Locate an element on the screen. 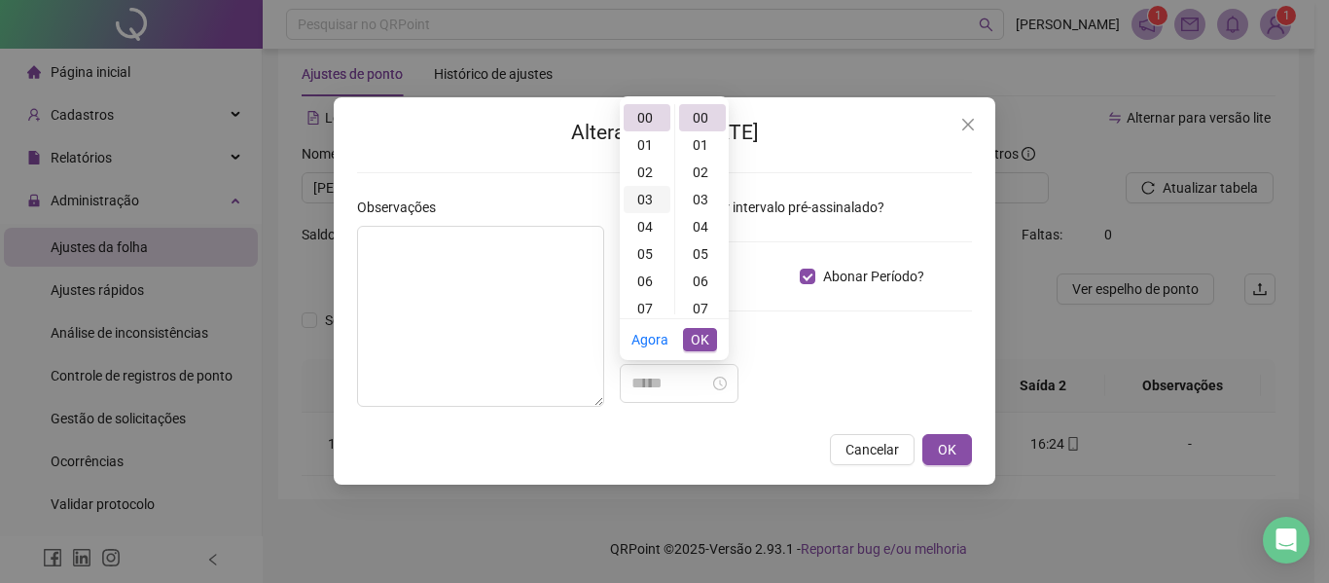 The height and width of the screenshot is (583, 1329). div: Open Intercom Messenger is located at coordinates (1286, 540).